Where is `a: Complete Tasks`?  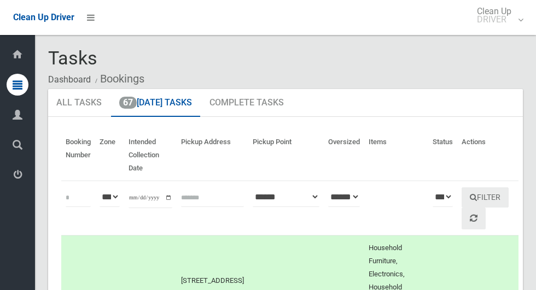
a: Complete Tasks is located at coordinates (246, 103).